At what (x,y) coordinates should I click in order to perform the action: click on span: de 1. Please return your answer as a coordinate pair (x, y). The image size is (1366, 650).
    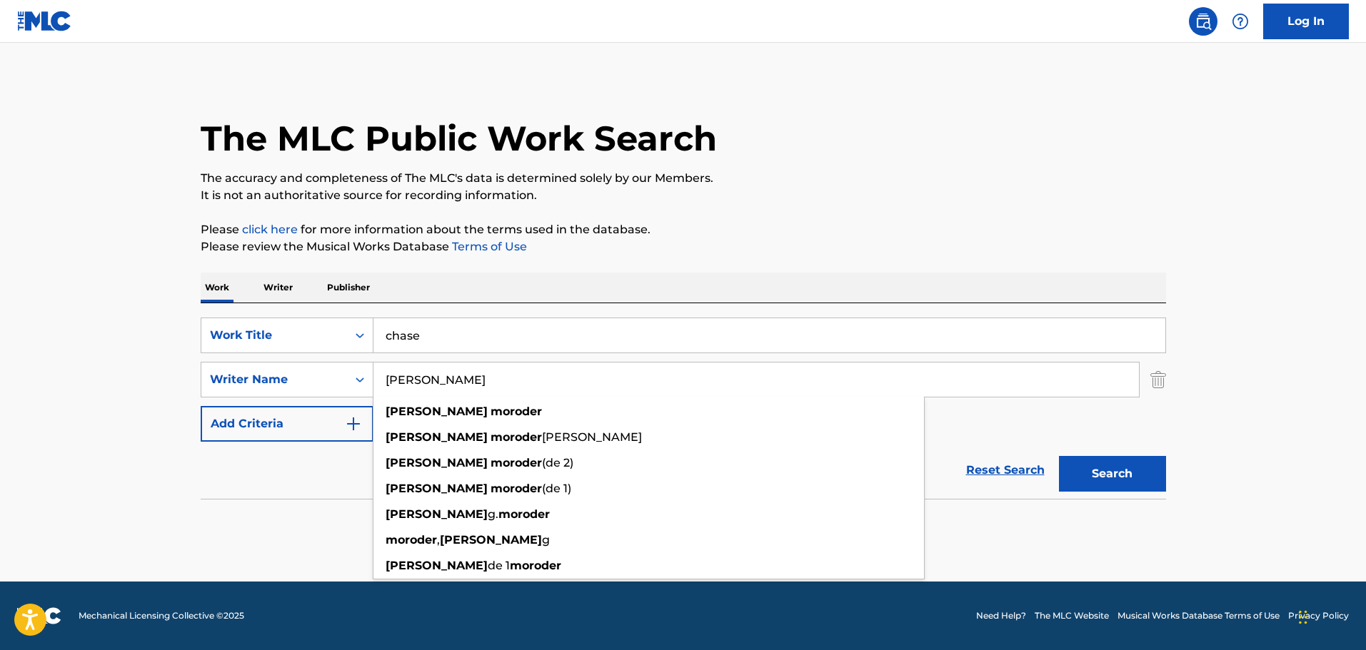
    Looking at the image, I should click on (498, 565).